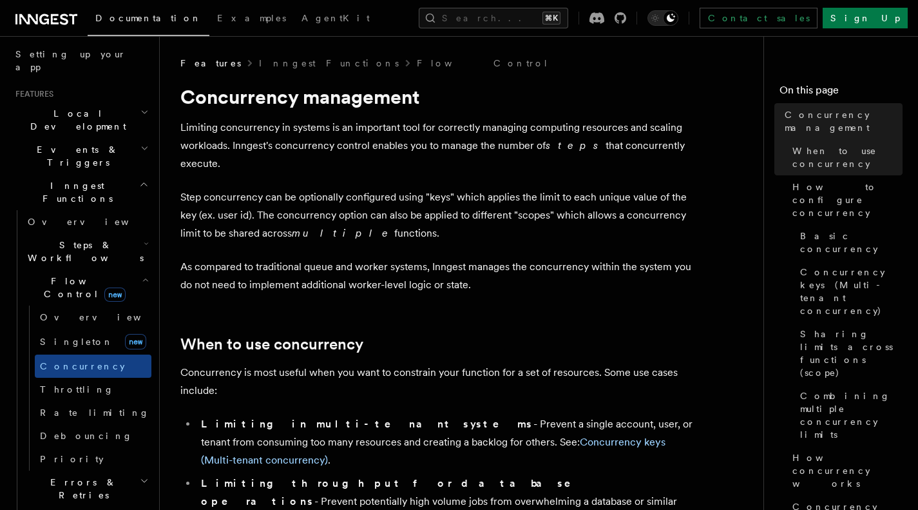  What do you see at coordinates (551, 18) in the screenshot?
I see `kbd: ⌘K` at bounding box center [551, 18].